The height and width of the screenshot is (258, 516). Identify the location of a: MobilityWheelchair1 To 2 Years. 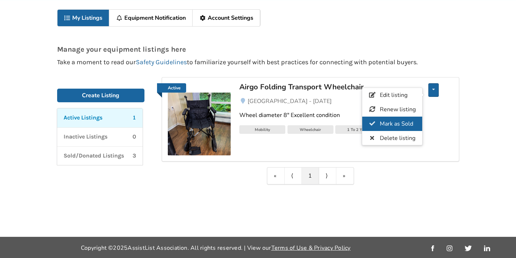
(346, 131).